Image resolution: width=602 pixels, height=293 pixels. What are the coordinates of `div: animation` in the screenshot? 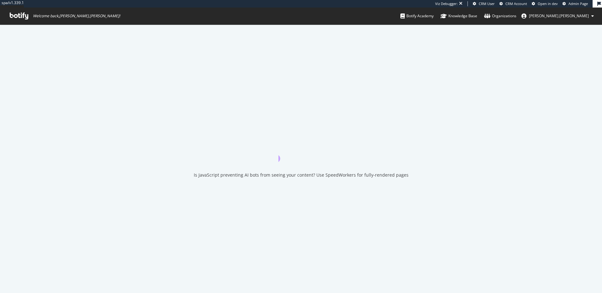 It's located at (301, 151).